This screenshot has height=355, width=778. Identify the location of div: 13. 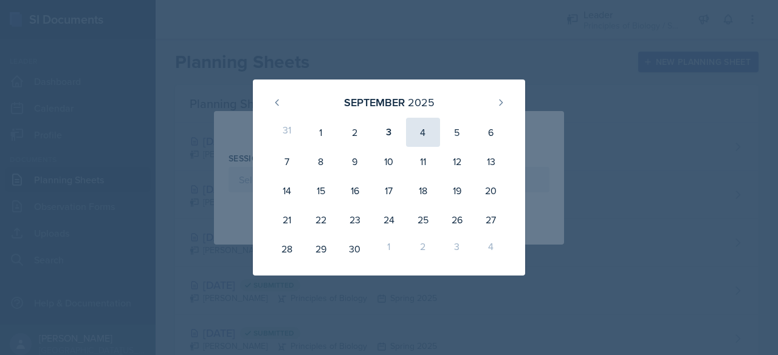
(491, 162).